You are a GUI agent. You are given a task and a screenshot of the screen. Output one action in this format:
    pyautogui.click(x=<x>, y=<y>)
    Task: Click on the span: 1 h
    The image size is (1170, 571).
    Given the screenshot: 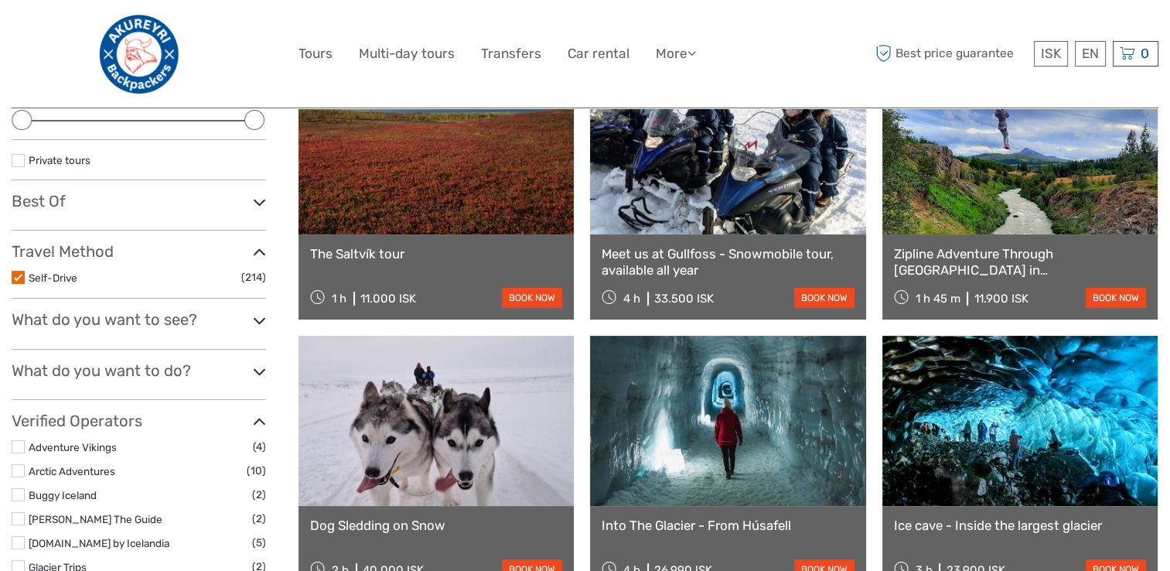 What is the action you would take?
    pyautogui.click(x=339, y=298)
    